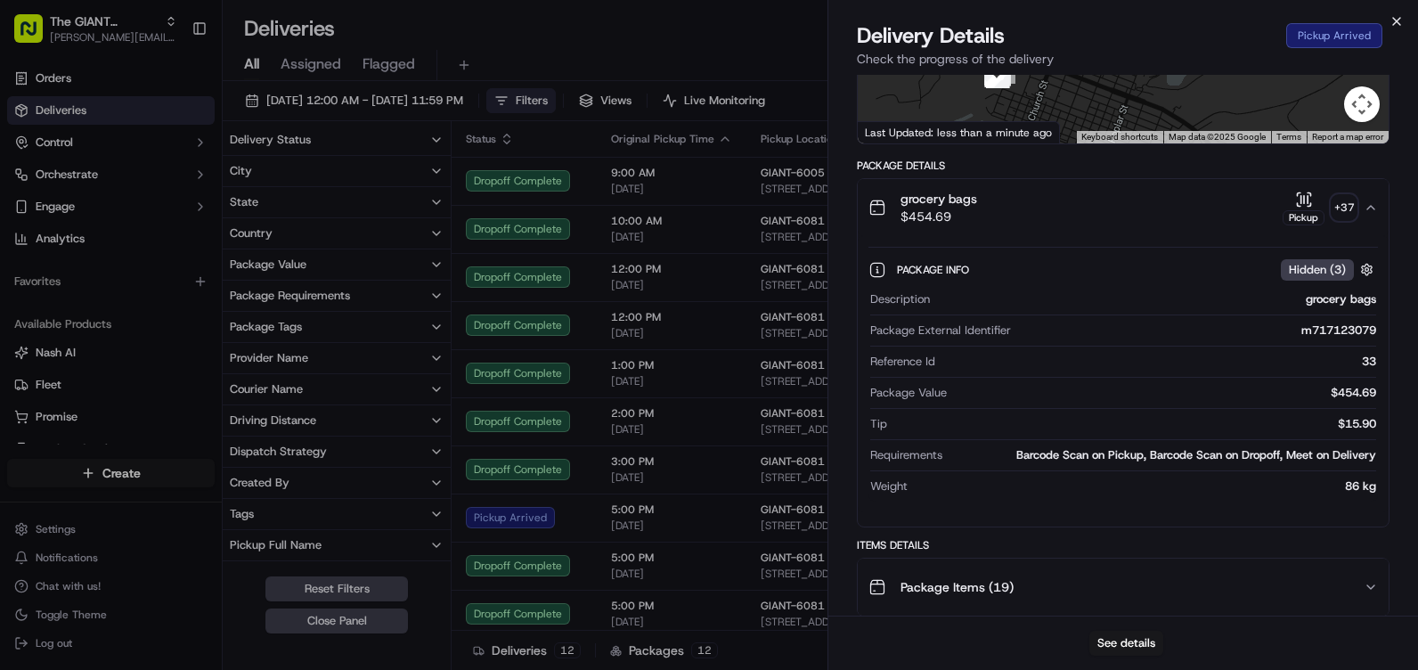  I want to click on div: 86 kg, so click(1145, 486).